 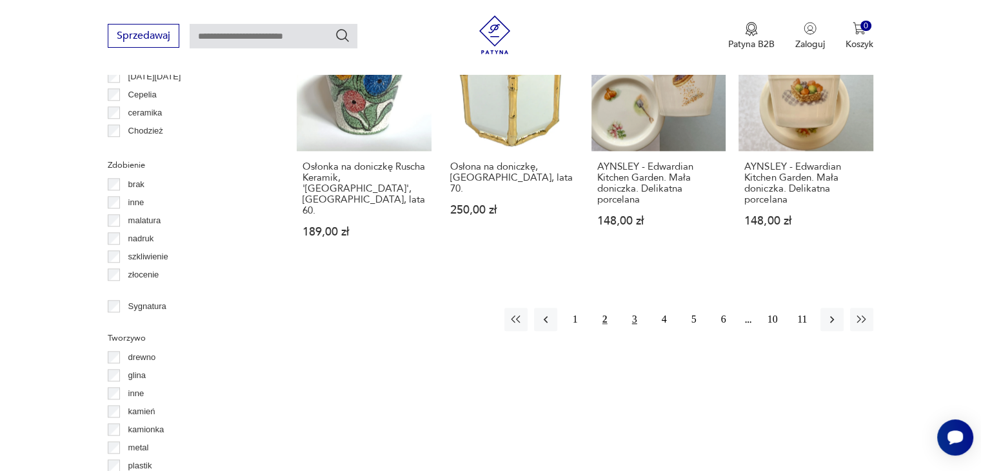 What do you see at coordinates (364, 139) in the screenshot?
I see `a: Osłonka na doniczkę Ruscha Keramik, 'Iga', Niemcy, lata 60.Osłonka na doniczkę Ruscha Keramik, '[...` at bounding box center [364, 139].